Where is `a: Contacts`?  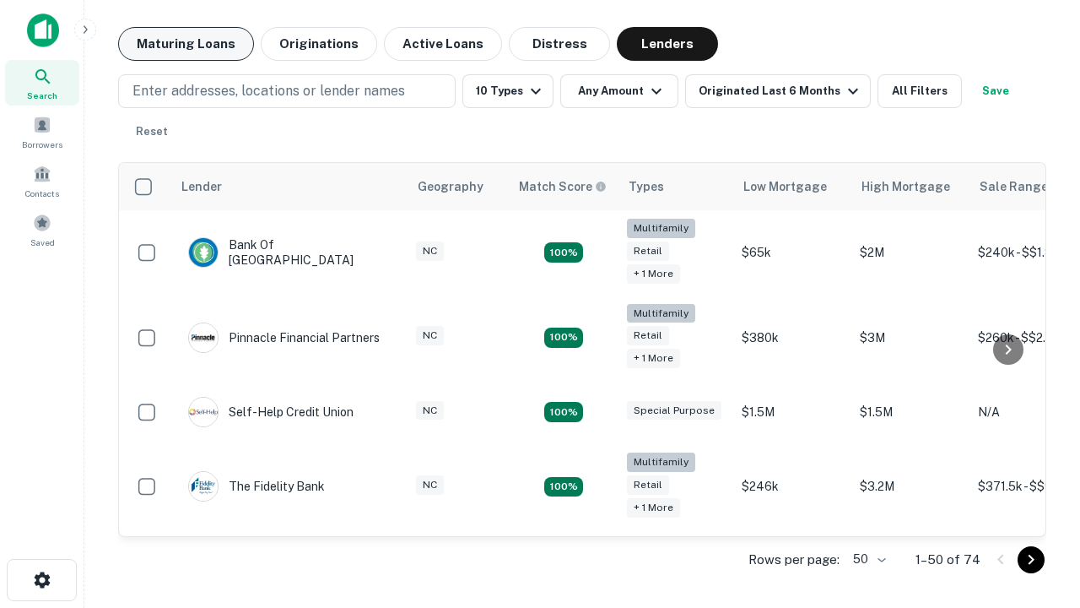 a: Contacts is located at coordinates (42, 181).